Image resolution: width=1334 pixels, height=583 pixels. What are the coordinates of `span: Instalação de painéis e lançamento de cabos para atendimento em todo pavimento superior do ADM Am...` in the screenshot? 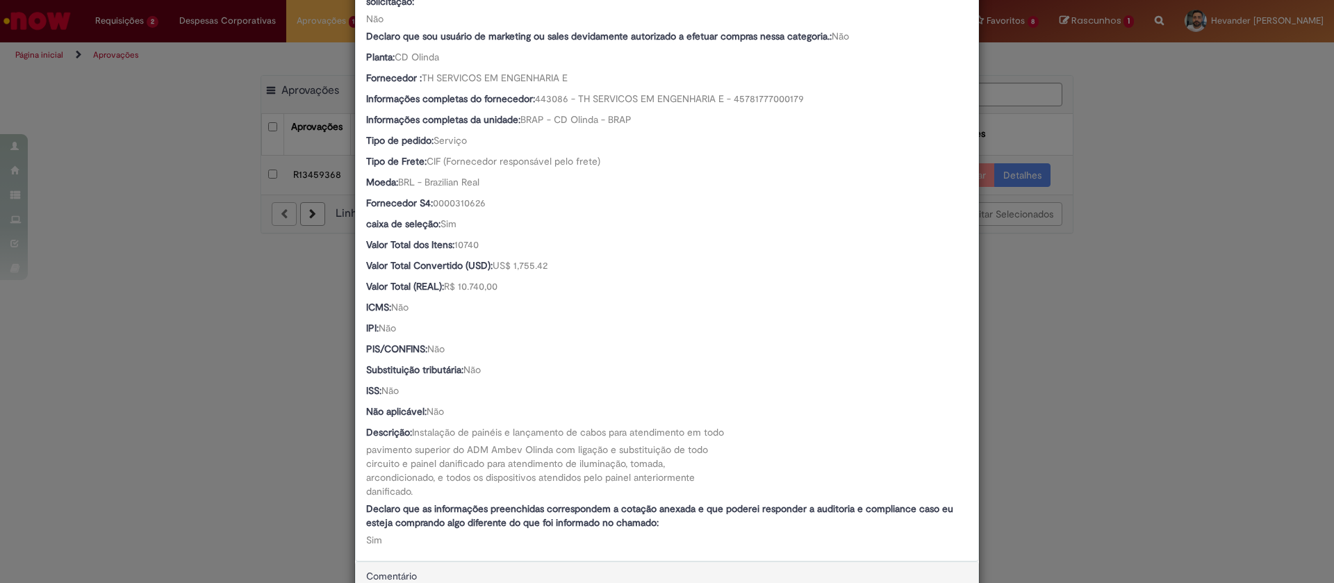 It's located at (545, 461).